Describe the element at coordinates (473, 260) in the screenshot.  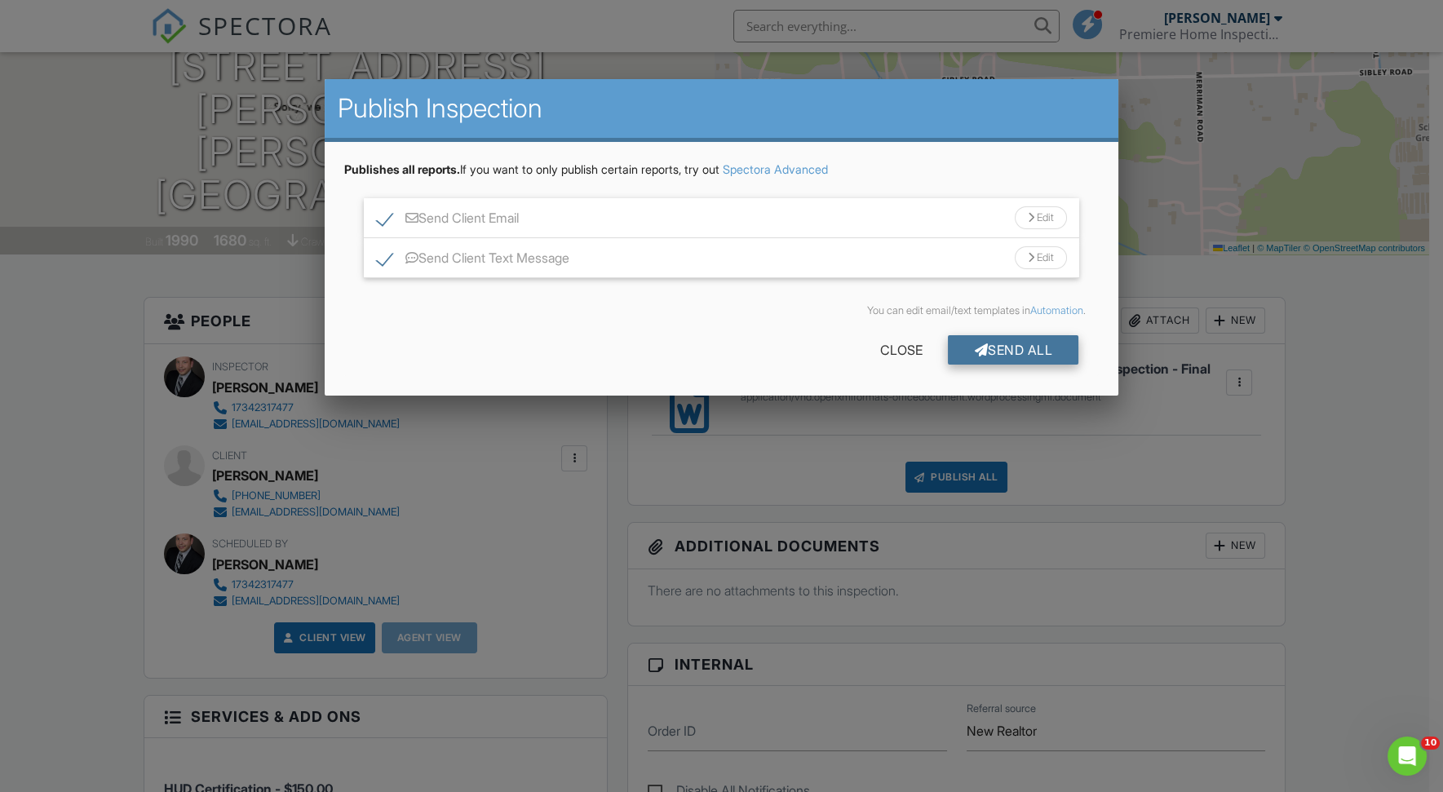
I see `label: Send Client Text Message` at that location.